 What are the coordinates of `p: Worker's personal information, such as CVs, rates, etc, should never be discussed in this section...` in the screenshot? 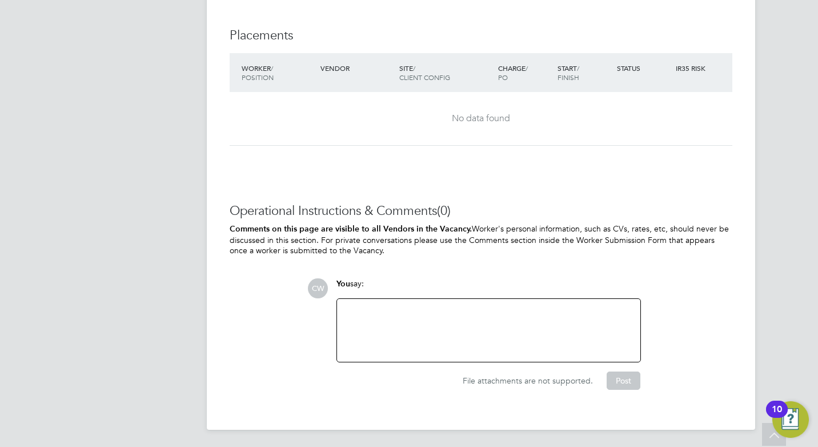 It's located at (481, 239).